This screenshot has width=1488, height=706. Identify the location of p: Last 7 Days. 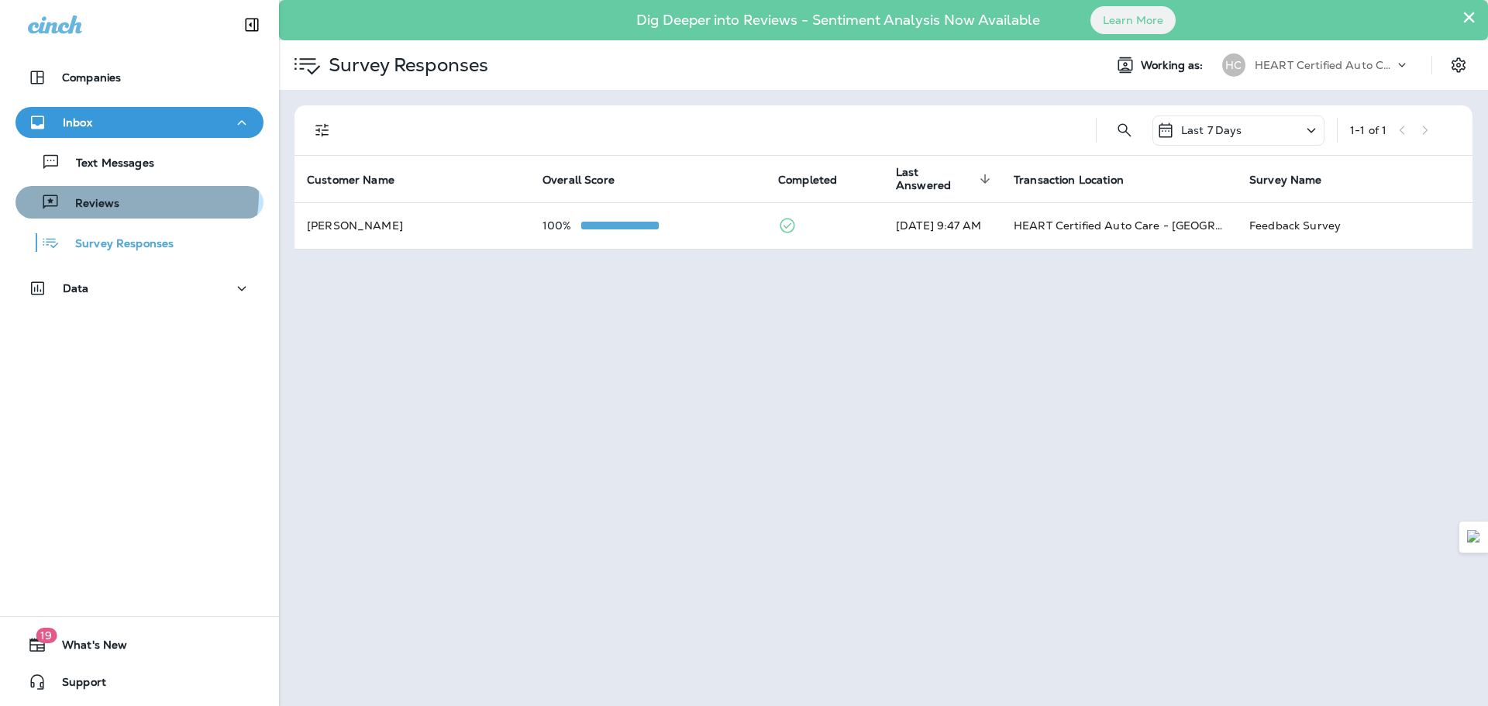
(1211, 130).